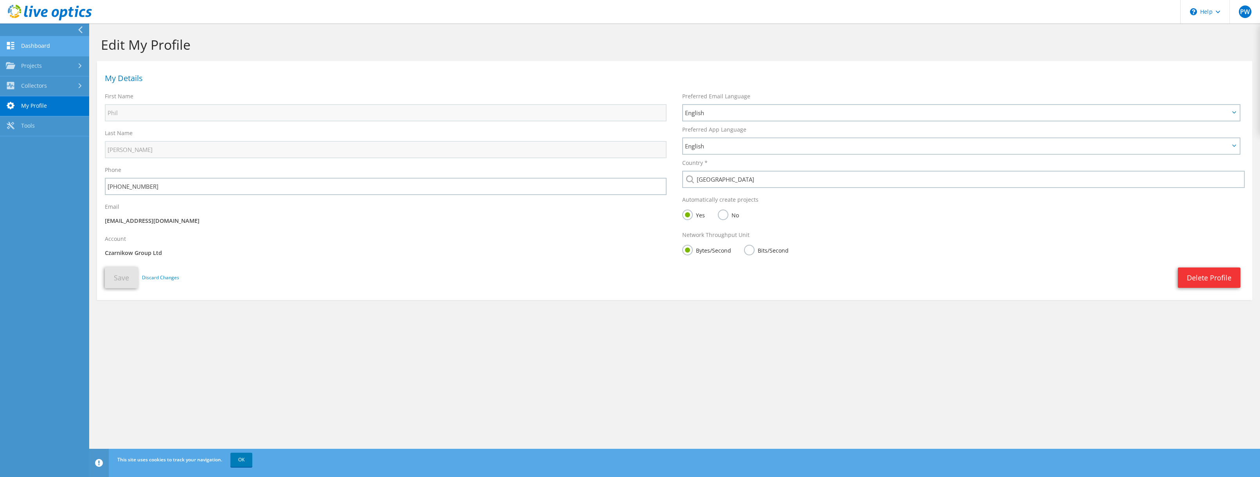  What do you see at coordinates (728, 214) in the screenshot?
I see `label: No` at bounding box center [728, 214].